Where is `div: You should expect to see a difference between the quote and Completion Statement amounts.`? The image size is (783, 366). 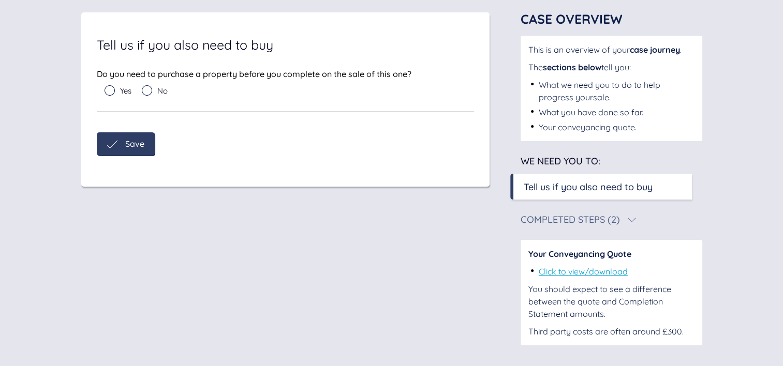 div: You should expect to see a difference between the quote and Completion Statement amounts. is located at coordinates (611, 302).